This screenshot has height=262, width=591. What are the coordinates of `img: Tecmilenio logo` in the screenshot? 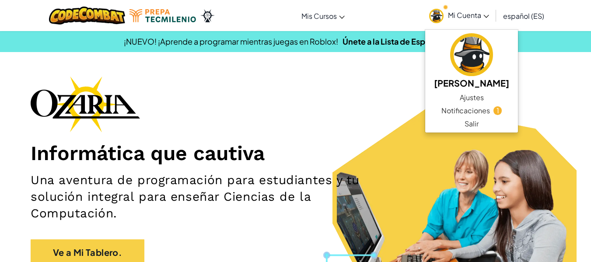 It's located at (163, 16).